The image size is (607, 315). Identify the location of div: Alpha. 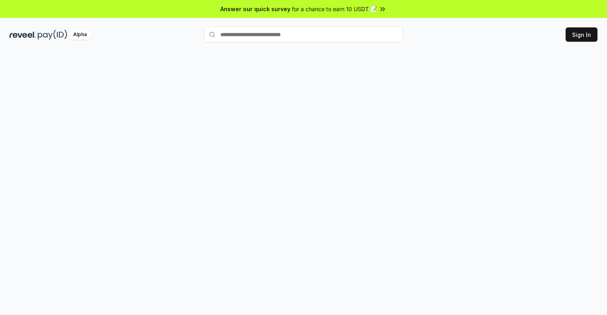
(80, 35).